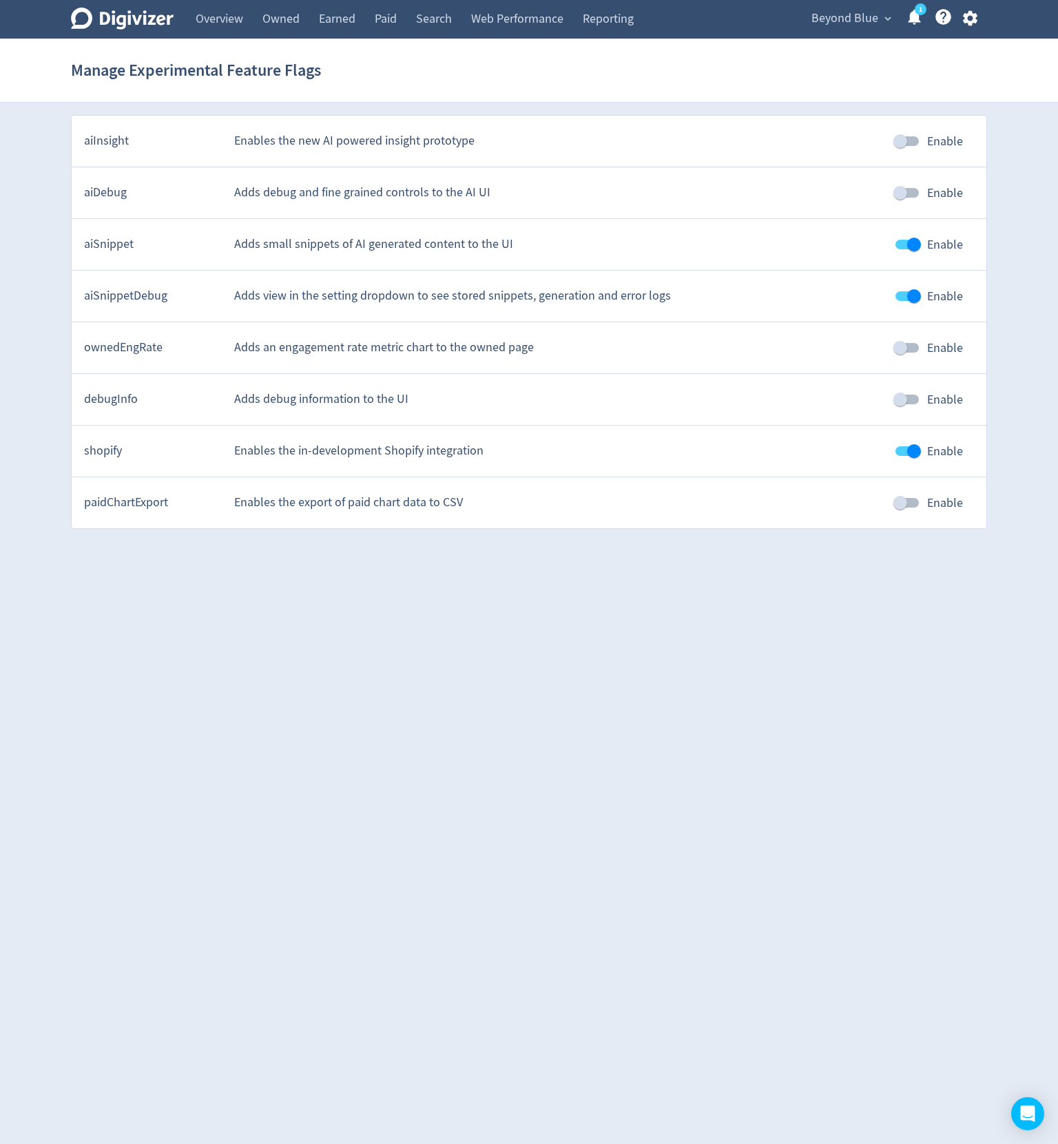 Image resolution: width=1058 pixels, height=1144 pixels. What do you see at coordinates (920, 10) in the screenshot?
I see `text: 1` at bounding box center [920, 10].